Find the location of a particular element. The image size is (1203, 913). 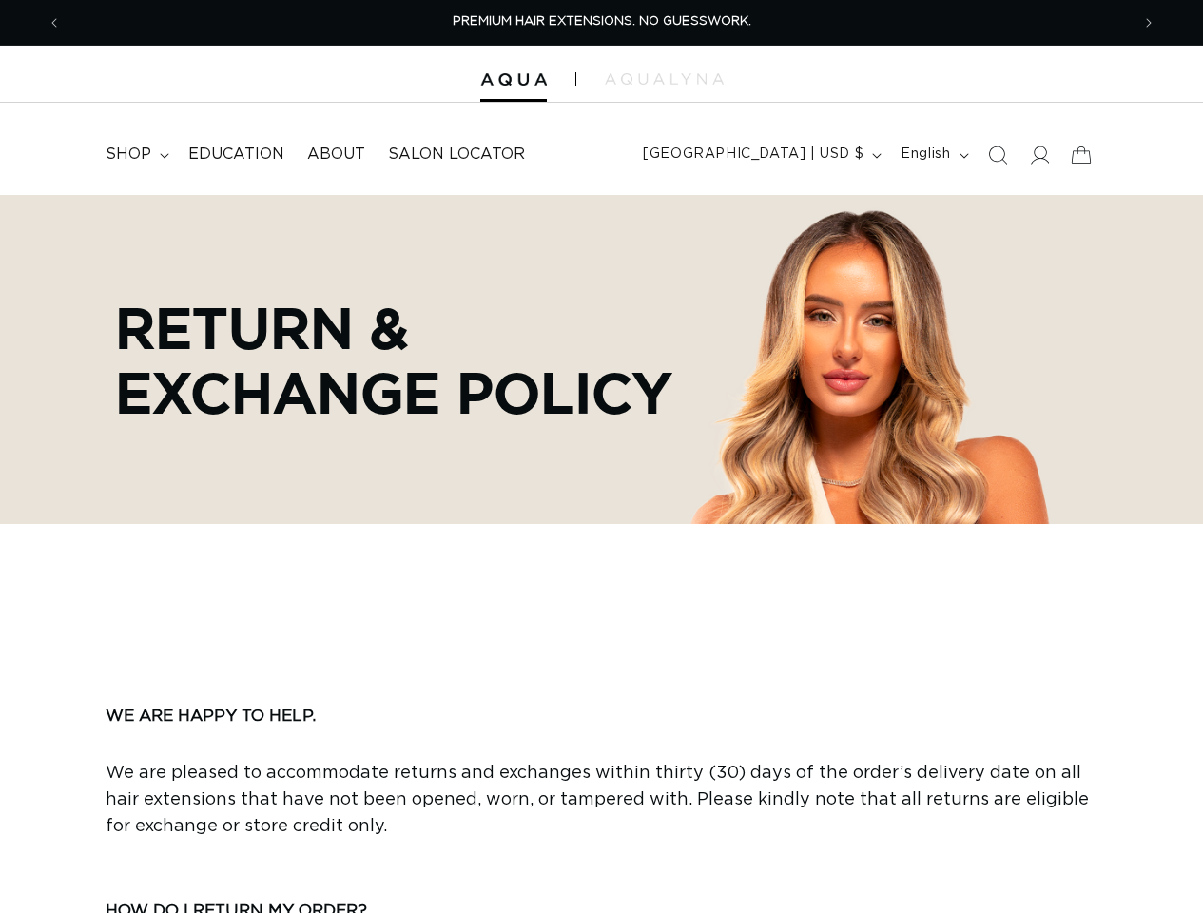

summary: Search is located at coordinates (998, 155).